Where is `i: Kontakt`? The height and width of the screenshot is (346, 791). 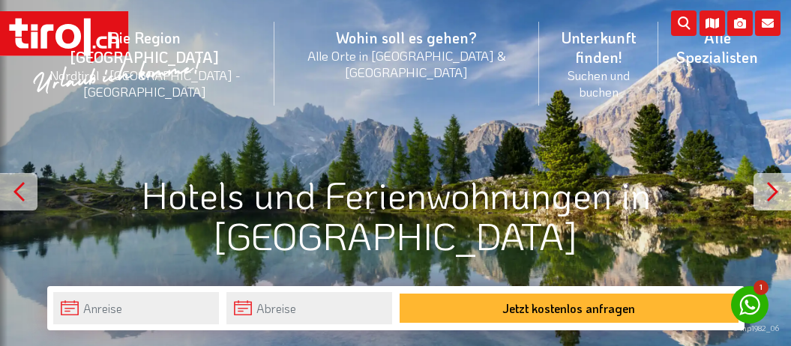
i: Kontakt is located at coordinates (768, 23).